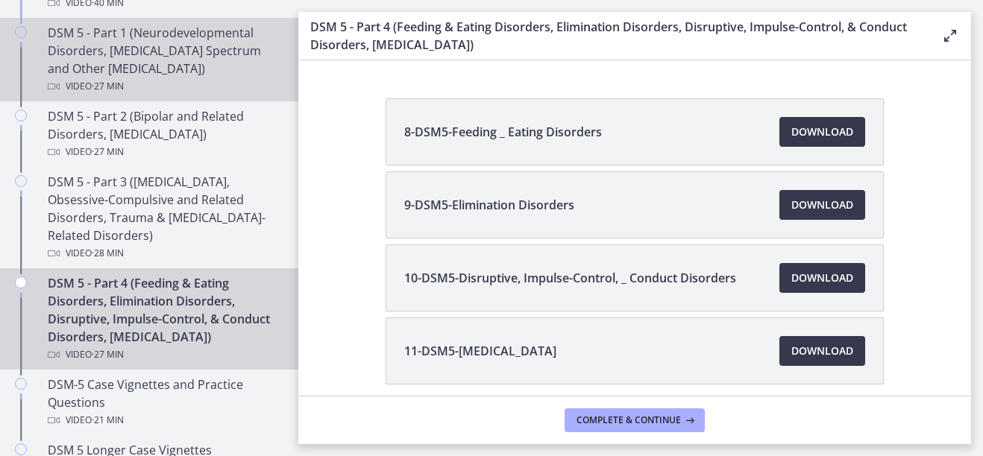 This screenshot has height=456, width=983. Describe the element at coordinates (489, 205) in the screenshot. I see `span: 9-DSM5-Elimination Disorders` at that location.